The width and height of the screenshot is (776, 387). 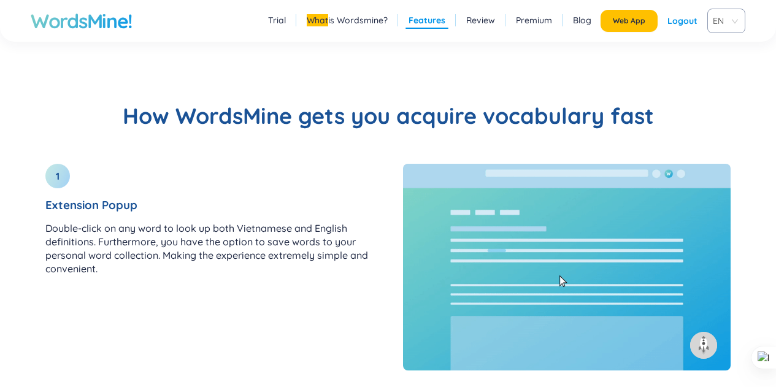 What do you see at coordinates (480, 20) in the screenshot?
I see `a: Review` at bounding box center [480, 20].